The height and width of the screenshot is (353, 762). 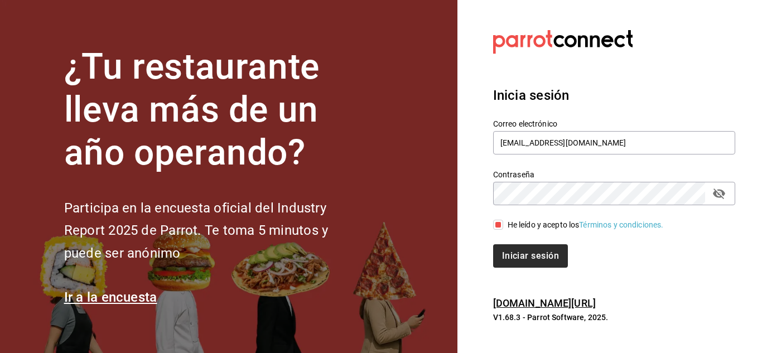 I want to click on h1: ¿Tu restaurante lleva más de un año operando?, so click(x=215, y=110).